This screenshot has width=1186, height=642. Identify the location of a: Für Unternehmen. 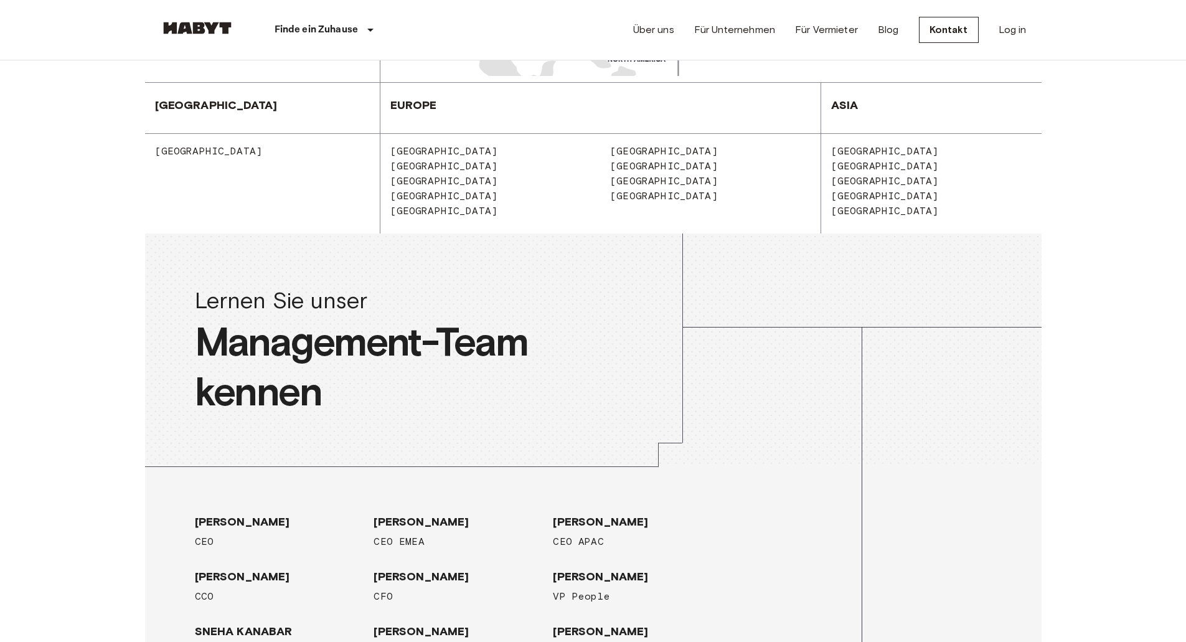
(735, 30).